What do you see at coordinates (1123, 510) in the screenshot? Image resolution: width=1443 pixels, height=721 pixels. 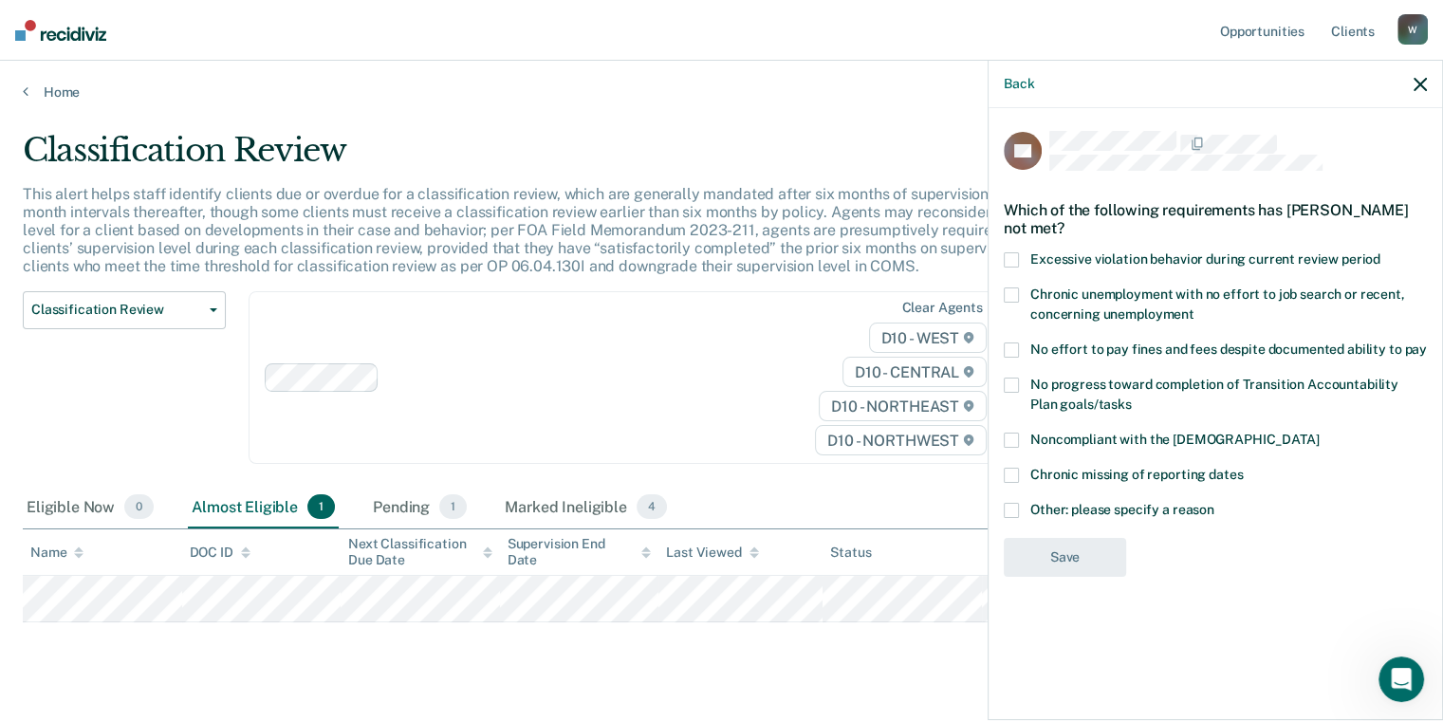 I see `span: Other: please specify a reason` at bounding box center [1123, 510].